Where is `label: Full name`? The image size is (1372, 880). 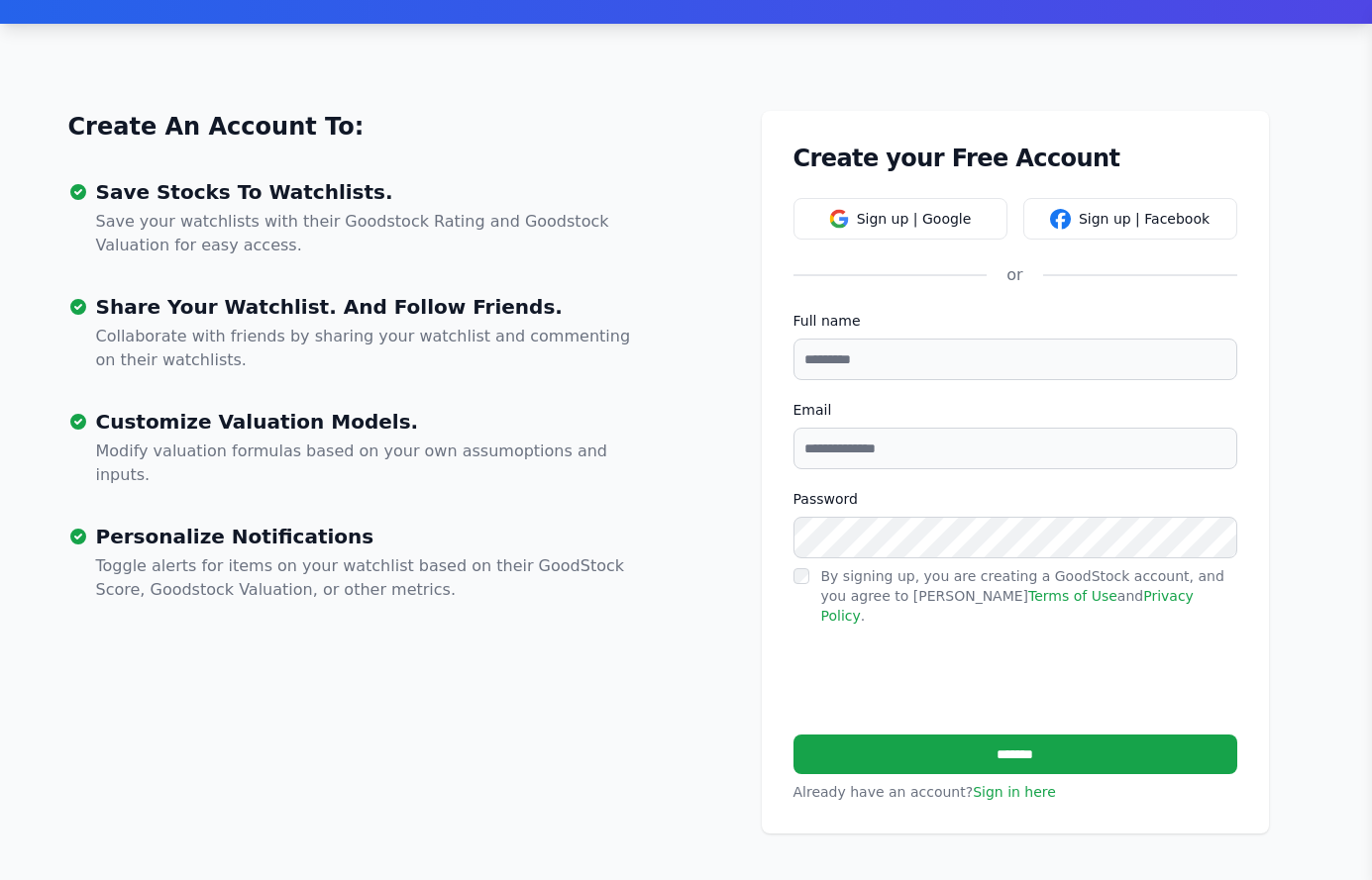
label: Full name is located at coordinates (1015, 320).